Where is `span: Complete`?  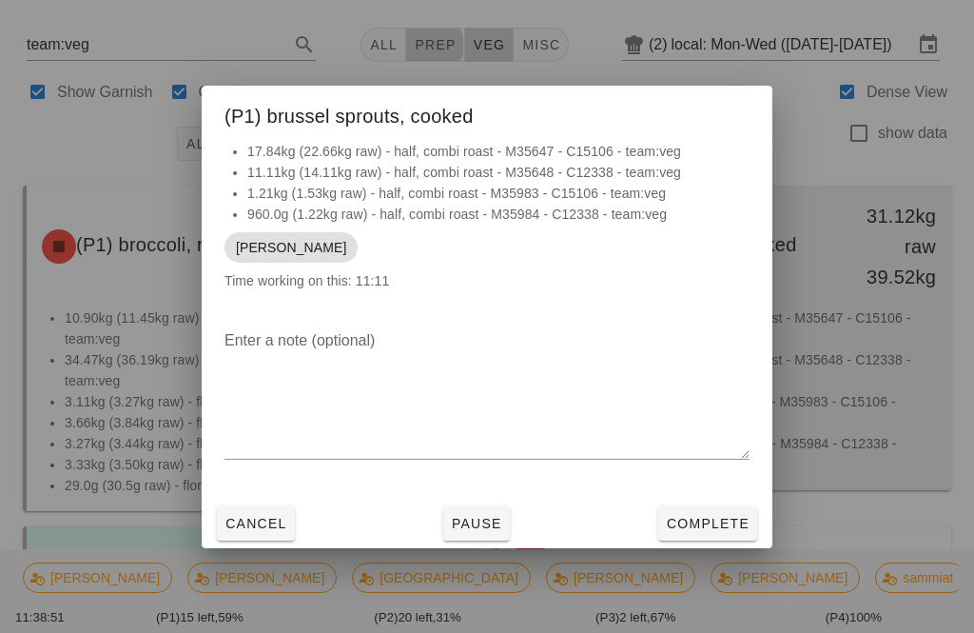
span: Complete is located at coordinates (708, 523).